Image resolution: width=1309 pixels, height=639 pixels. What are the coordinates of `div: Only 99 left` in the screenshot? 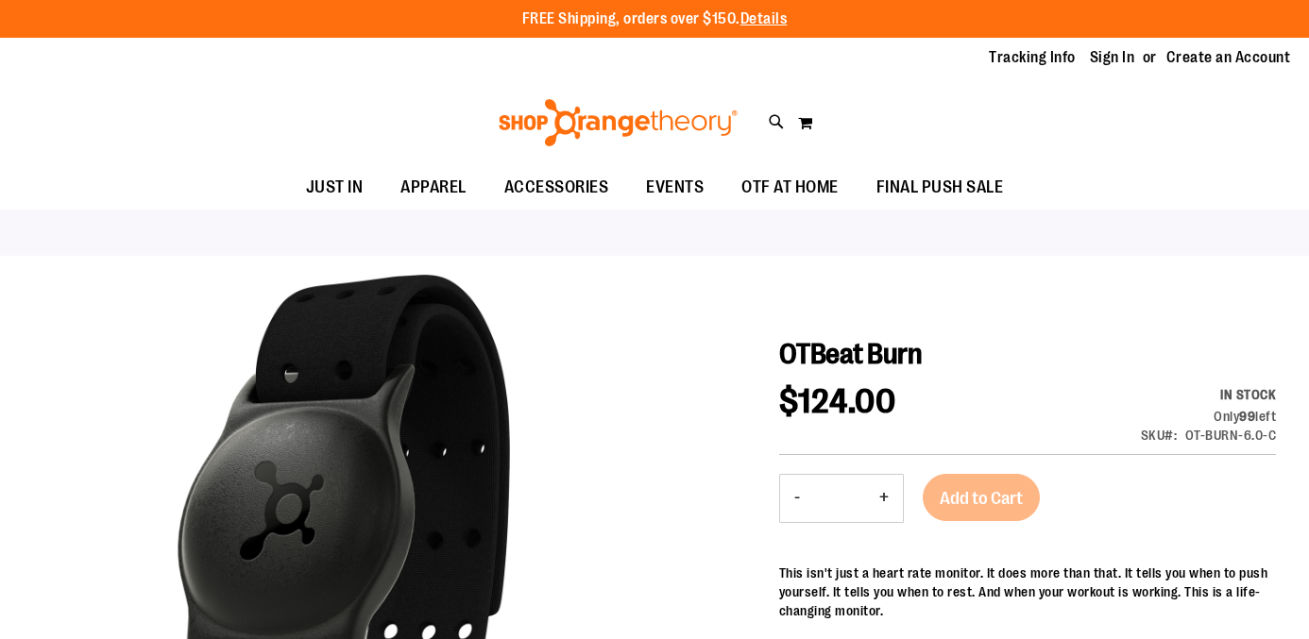 It's located at (1209, 416).